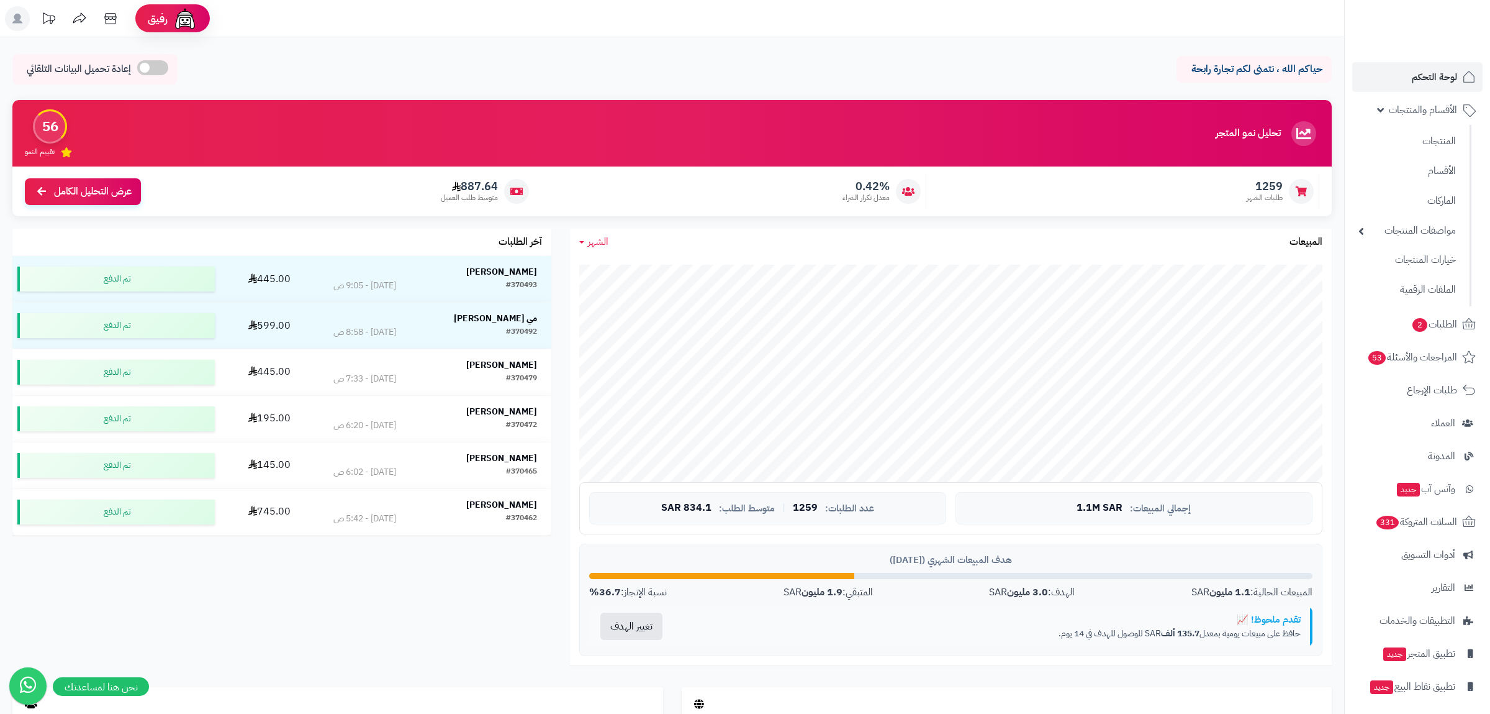 This screenshot has height=714, width=1490. I want to click on span: عدد الطلبات:, so click(850, 508).